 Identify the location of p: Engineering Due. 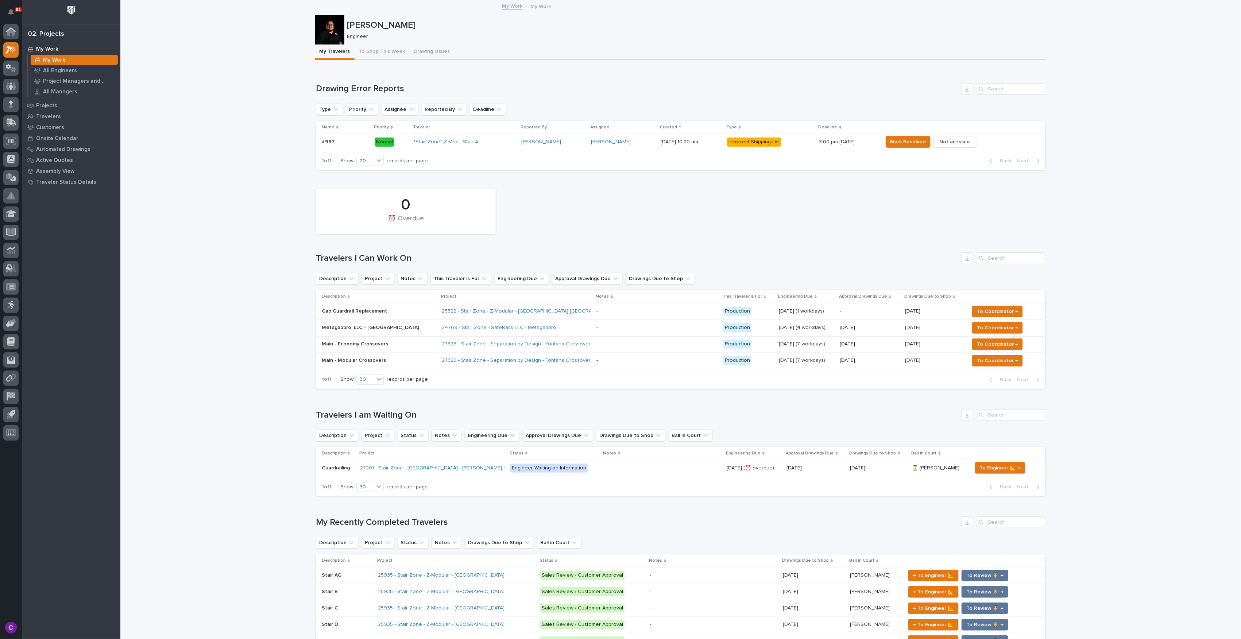
(743, 453).